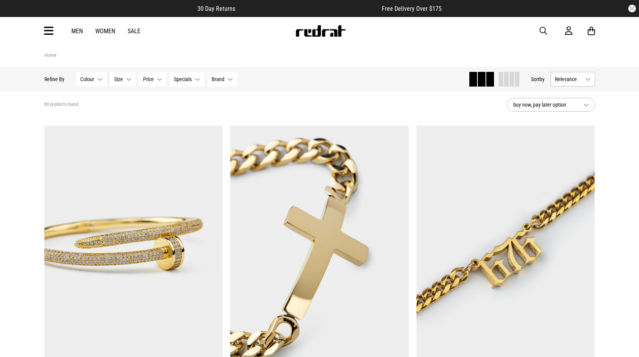  I want to click on span: Specials, so click(183, 79).